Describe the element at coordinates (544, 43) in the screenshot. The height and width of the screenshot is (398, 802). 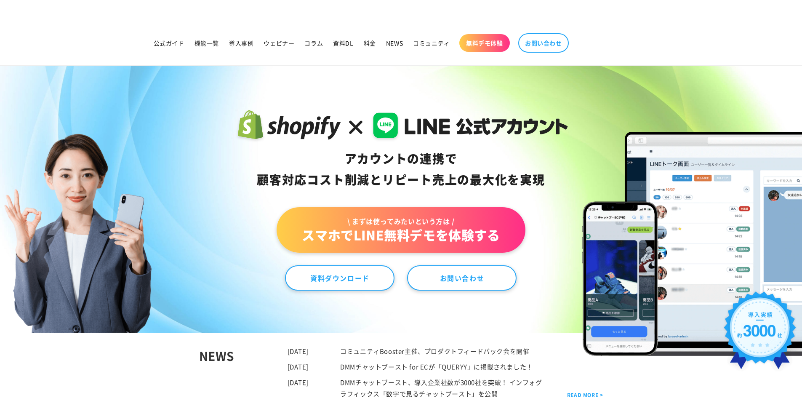
I see `span: お問い合わせ` at that location.